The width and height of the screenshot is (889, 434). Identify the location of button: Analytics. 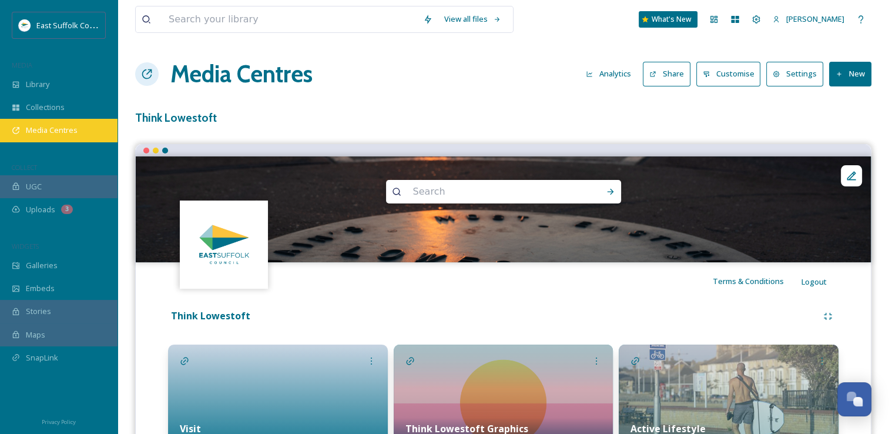
(608, 73).